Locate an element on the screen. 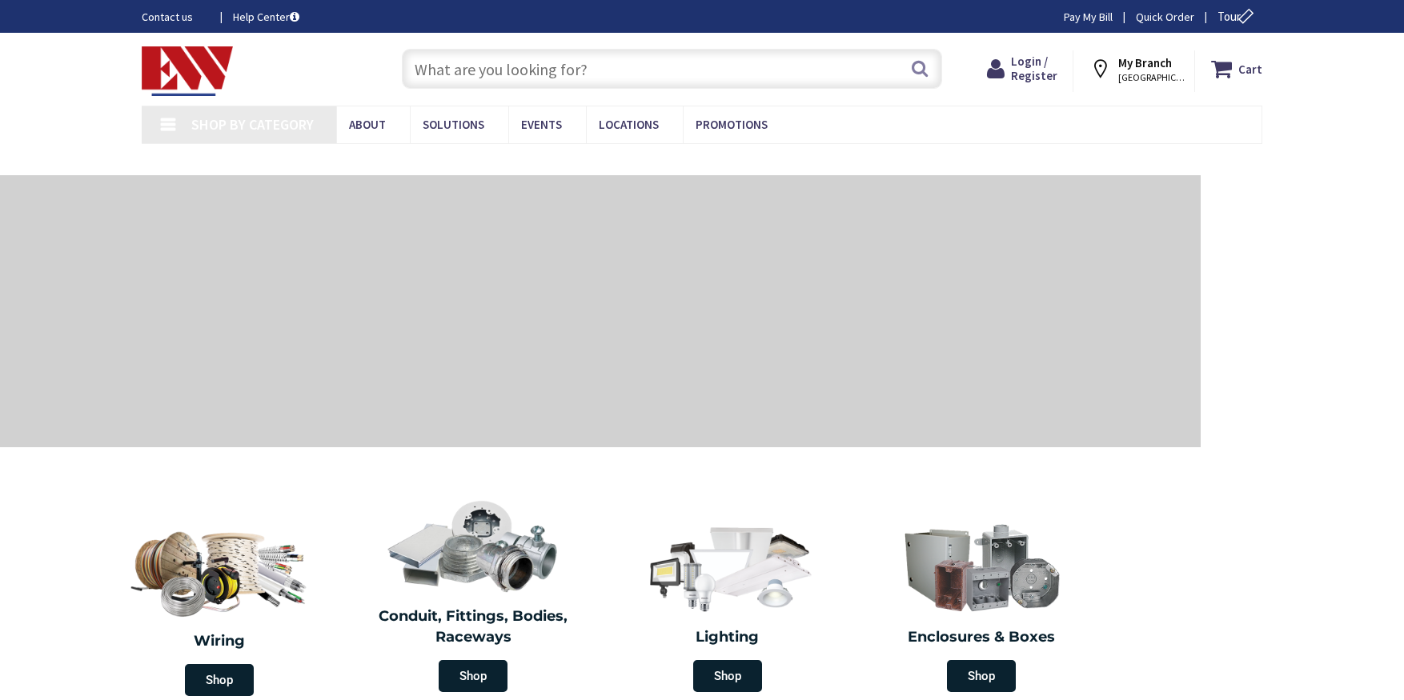 This screenshot has width=1404, height=700. a: Pay My Bill is located at coordinates (1088, 17).